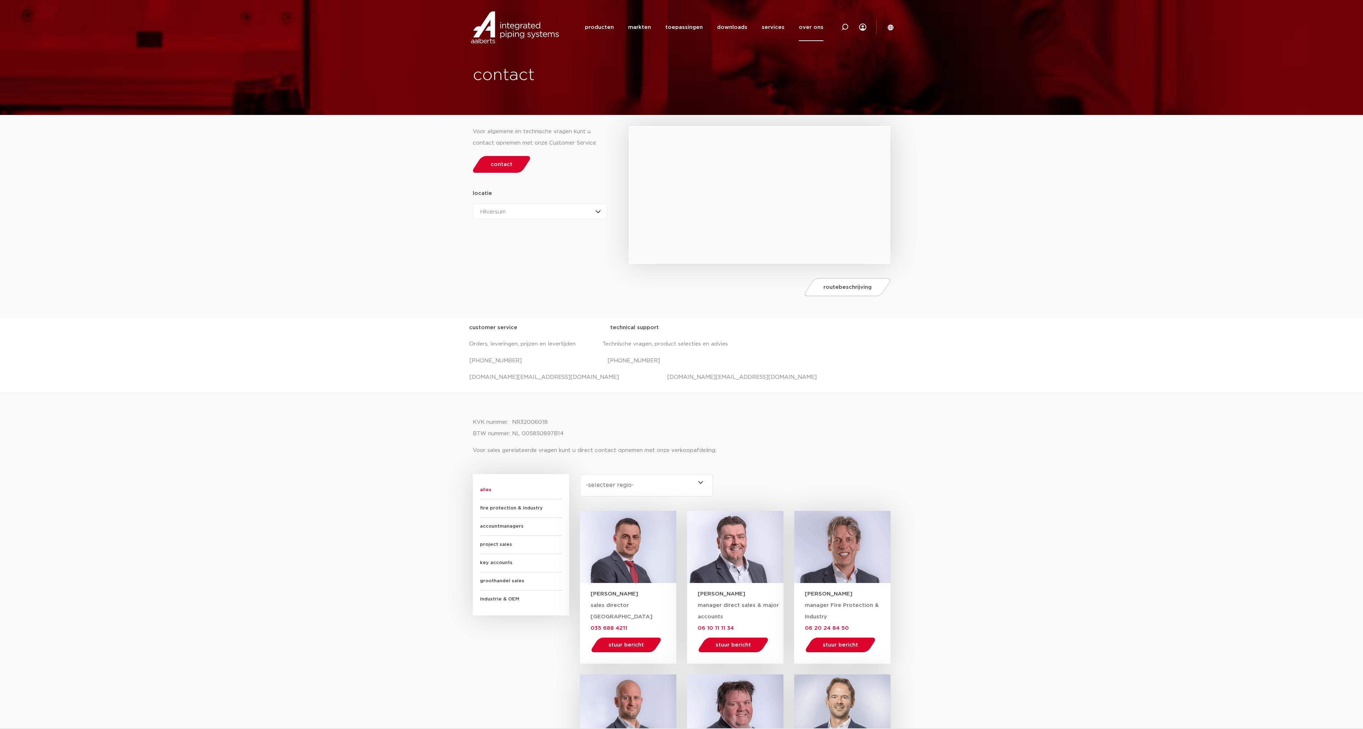  Describe the element at coordinates (682, 428) in the screenshot. I see `p: KVK nummer: NR32006018 BTW nummer: NL 005850897B14` at that location.